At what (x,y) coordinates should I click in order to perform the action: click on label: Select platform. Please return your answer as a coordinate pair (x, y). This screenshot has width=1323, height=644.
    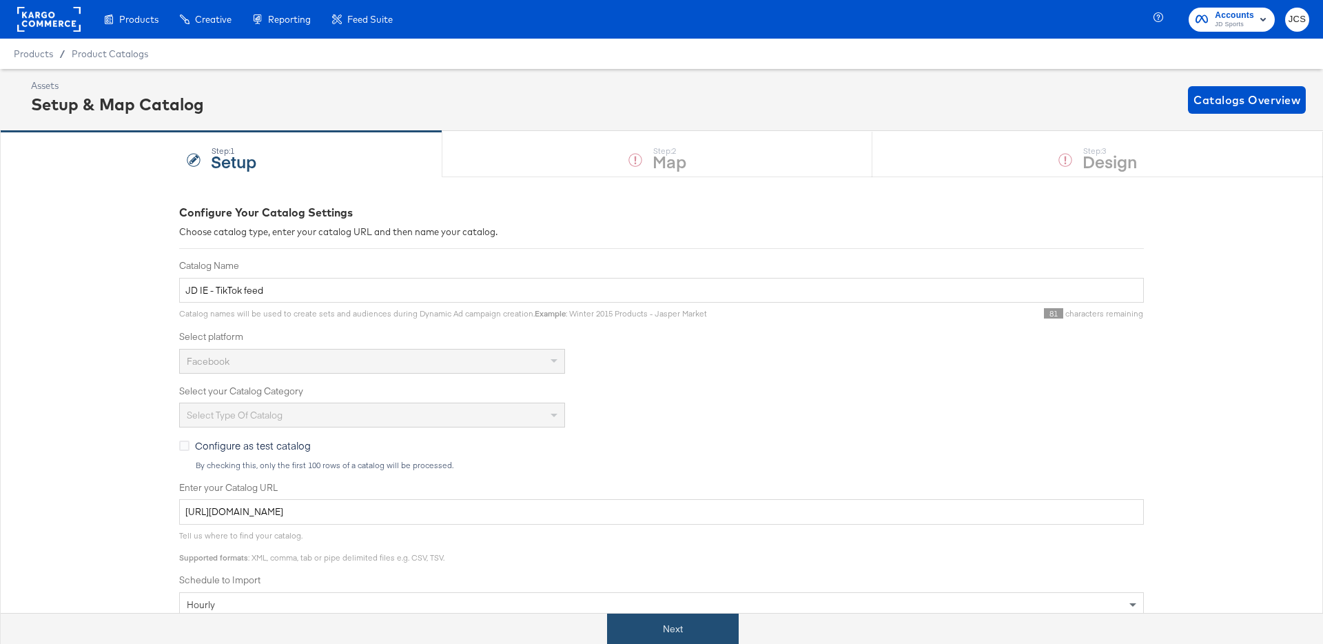
    Looking at the image, I should click on (662, 336).